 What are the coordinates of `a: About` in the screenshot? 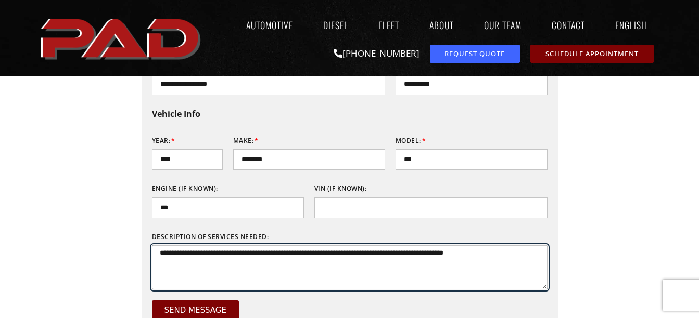 It's located at (441, 25).